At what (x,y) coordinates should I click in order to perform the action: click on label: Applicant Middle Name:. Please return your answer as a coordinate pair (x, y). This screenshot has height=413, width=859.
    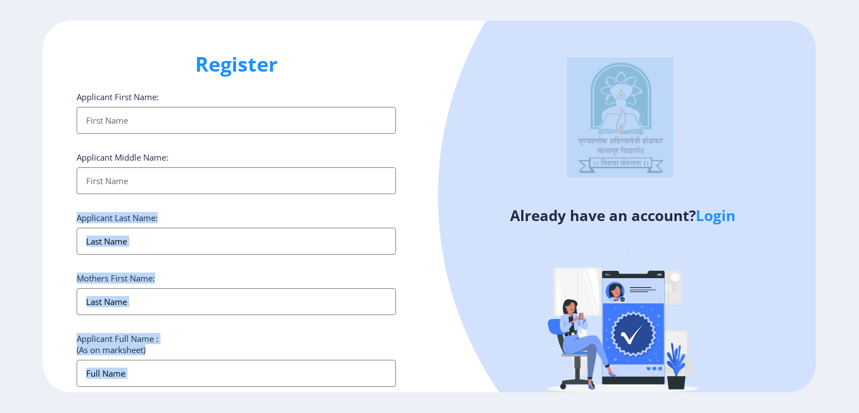
    Looking at the image, I should click on (123, 157).